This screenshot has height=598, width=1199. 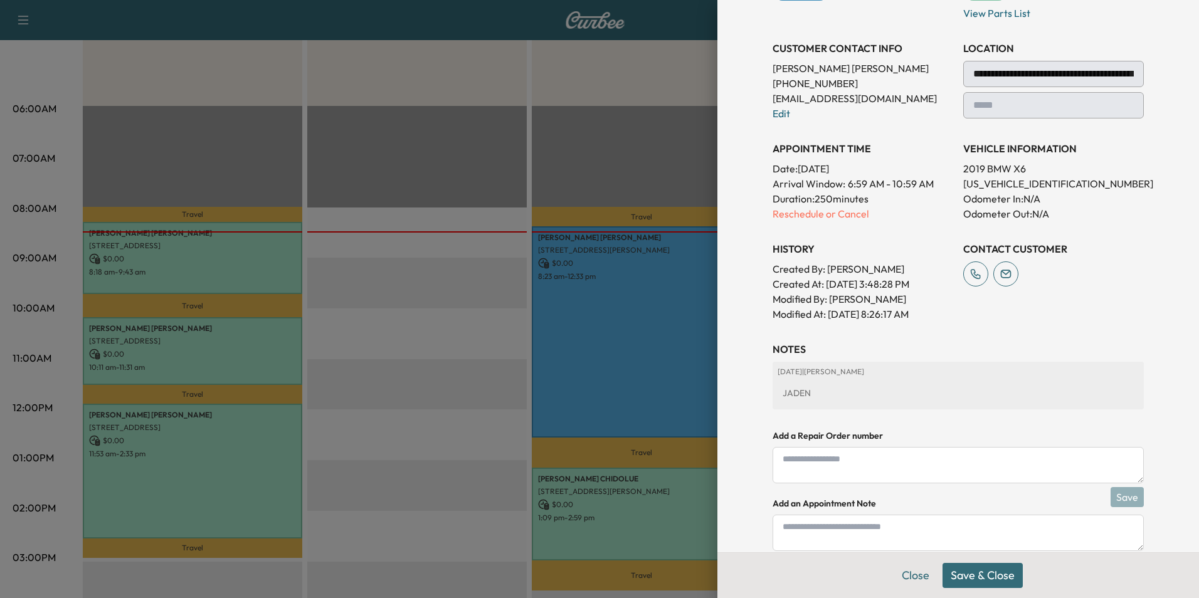 I want to click on p: Reschedule or Cancel, so click(x=863, y=214).